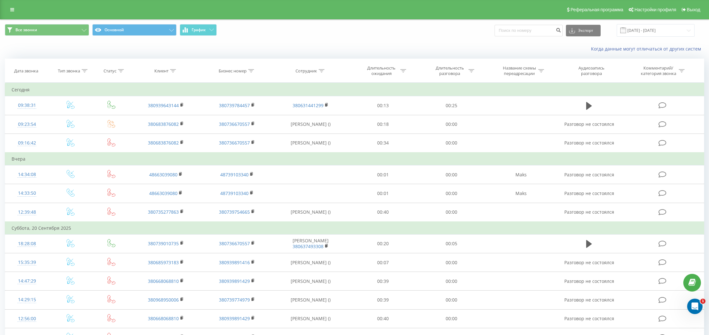 The width and height of the screenshot is (709, 335). Describe the element at coordinates (27, 193) in the screenshot. I see `div: 14:33:50` at that location.